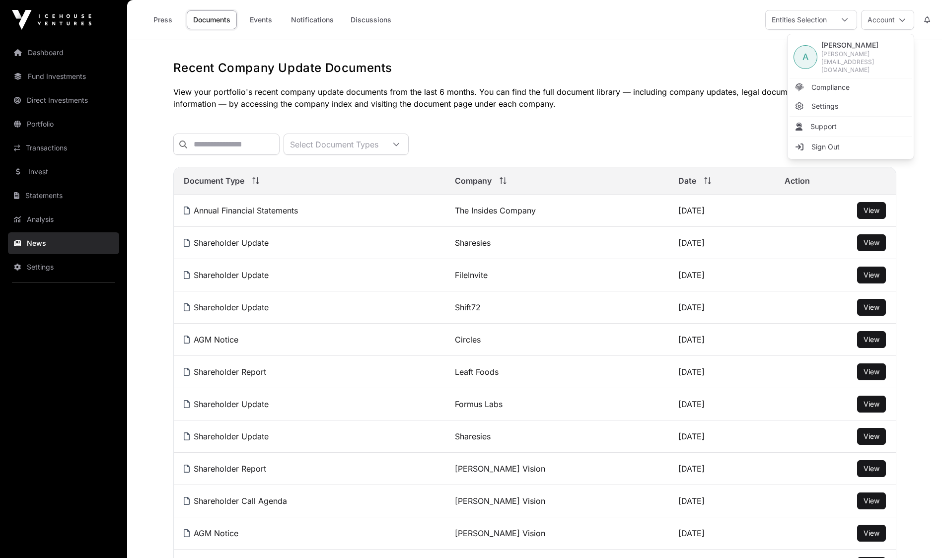 The image size is (942, 558). What do you see at coordinates (823, 127) in the screenshot?
I see `span: Support` at bounding box center [823, 127].